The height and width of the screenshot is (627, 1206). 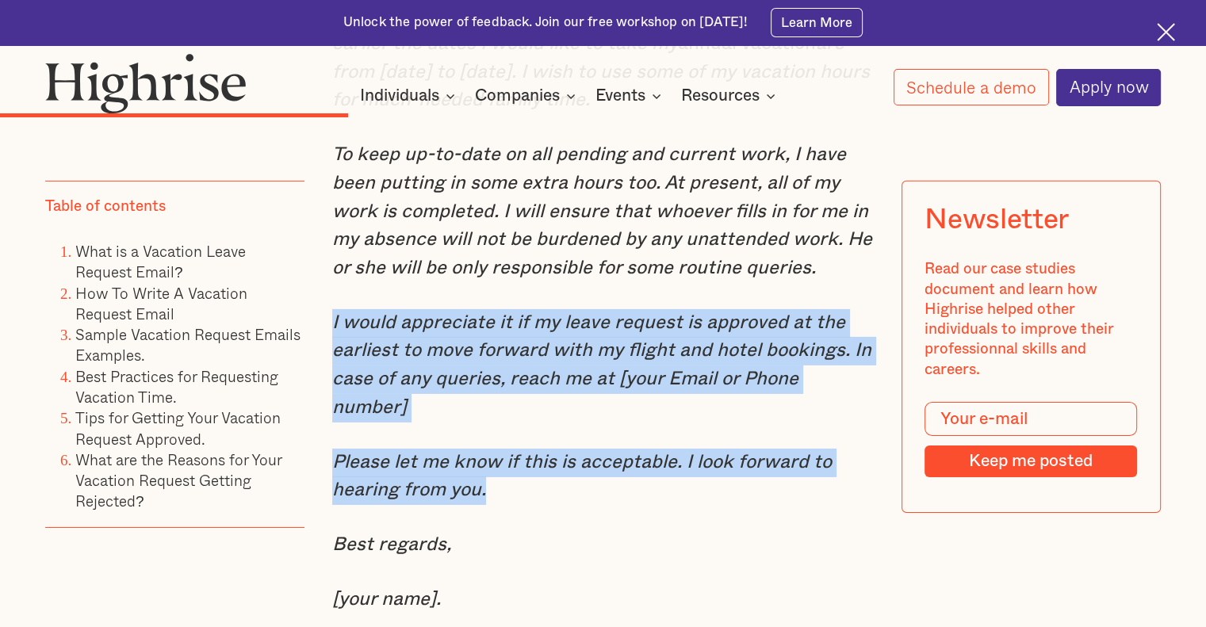 I want to click on a: Best Practices for Requesting Vacation Time., so click(x=177, y=386).